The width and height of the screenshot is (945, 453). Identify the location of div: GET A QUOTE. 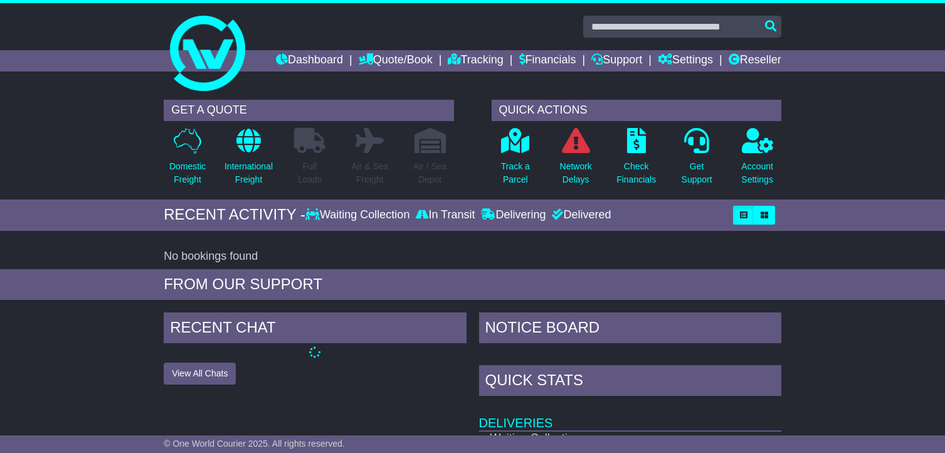
(309, 110).